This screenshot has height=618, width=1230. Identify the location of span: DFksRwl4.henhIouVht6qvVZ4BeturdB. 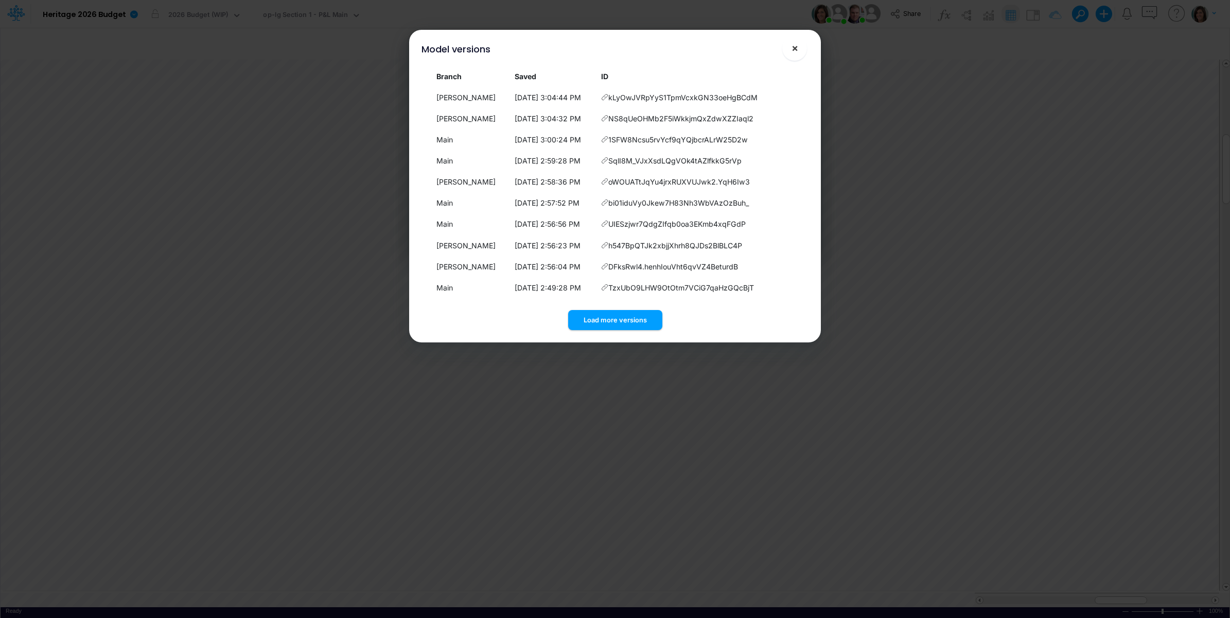
(673, 267).